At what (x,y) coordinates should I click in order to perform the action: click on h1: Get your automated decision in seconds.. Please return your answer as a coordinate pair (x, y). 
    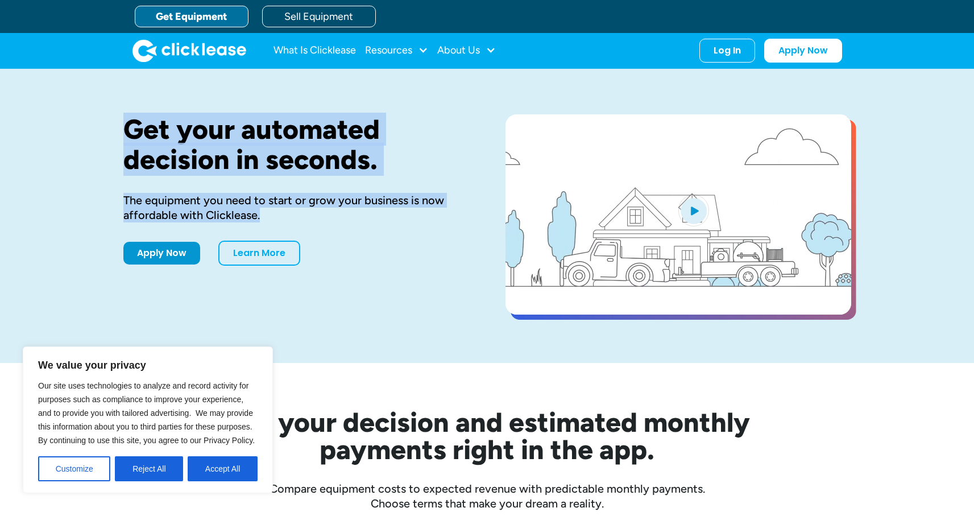
    Looking at the image, I should click on (296, 144).